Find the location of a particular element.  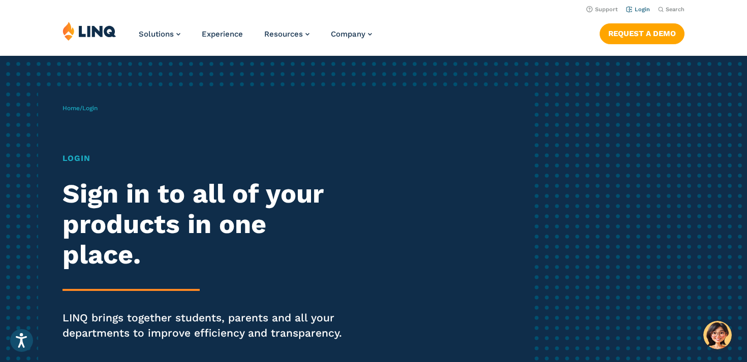

span: Solutions is located at coordinates (156, 34).